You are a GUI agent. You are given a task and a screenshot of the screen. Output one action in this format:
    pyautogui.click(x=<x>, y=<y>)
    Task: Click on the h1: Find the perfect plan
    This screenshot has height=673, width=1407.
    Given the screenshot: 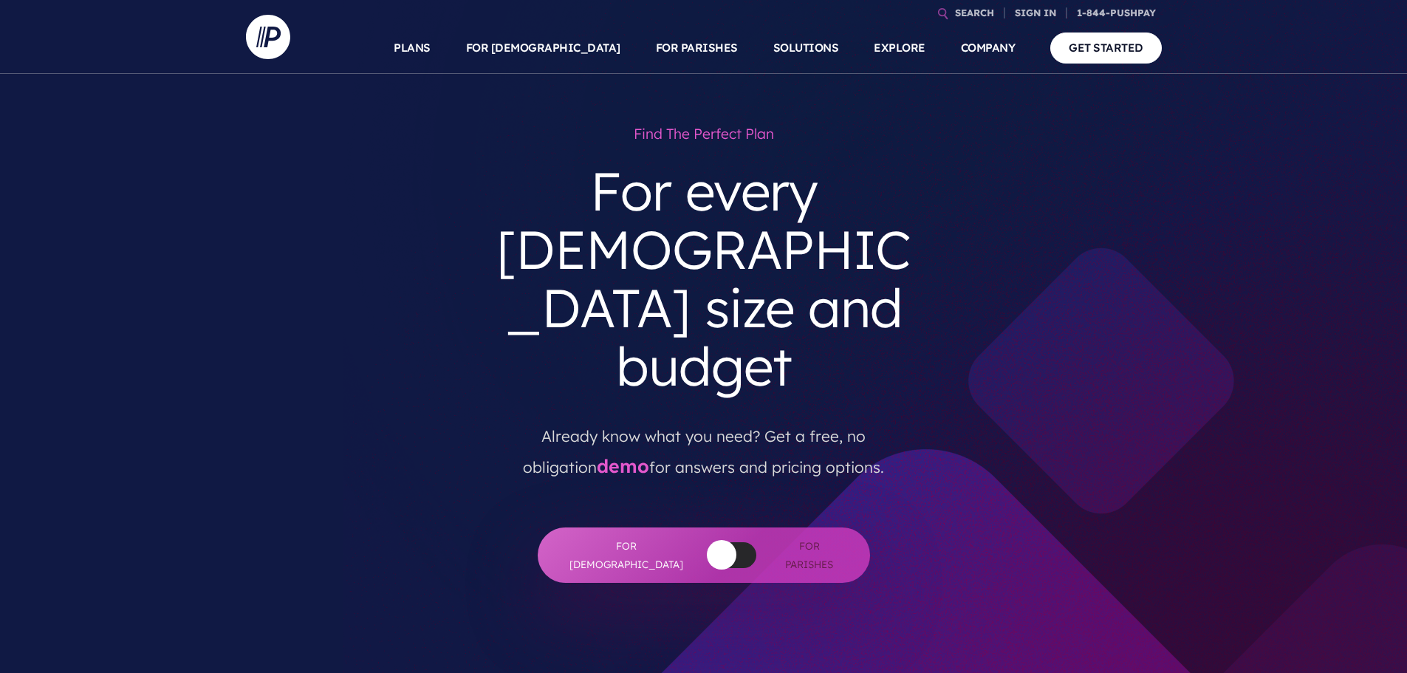 What is the action you would take?
    pyautogui.click(x=704, y=134)
    